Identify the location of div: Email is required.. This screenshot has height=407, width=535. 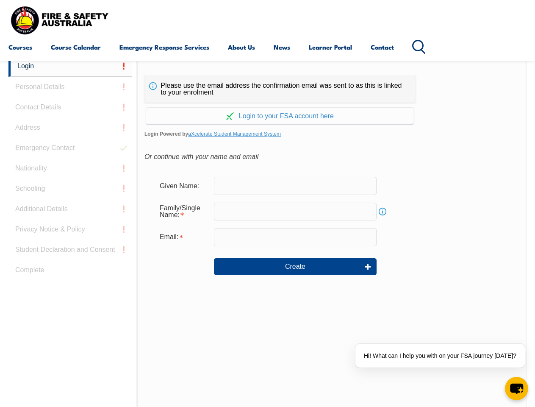
(183, 237).